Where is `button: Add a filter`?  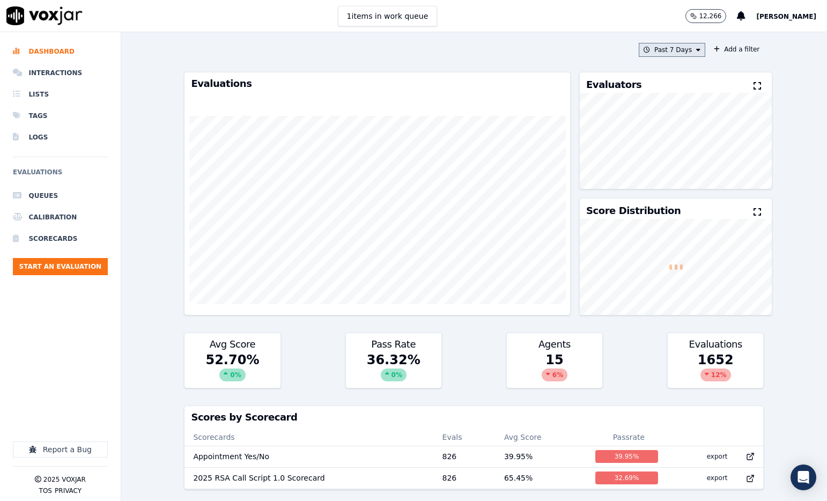 button: Add a filter is located at coordinates (736, 49).